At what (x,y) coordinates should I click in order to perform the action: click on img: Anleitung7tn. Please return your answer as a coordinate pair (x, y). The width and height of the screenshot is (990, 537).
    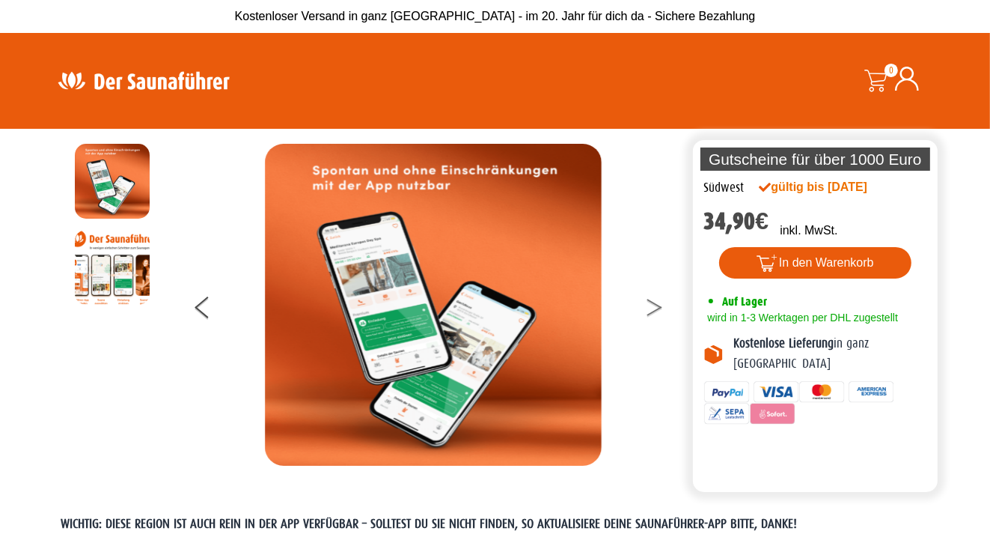
    Looking at the image, I should click on (112, 267).